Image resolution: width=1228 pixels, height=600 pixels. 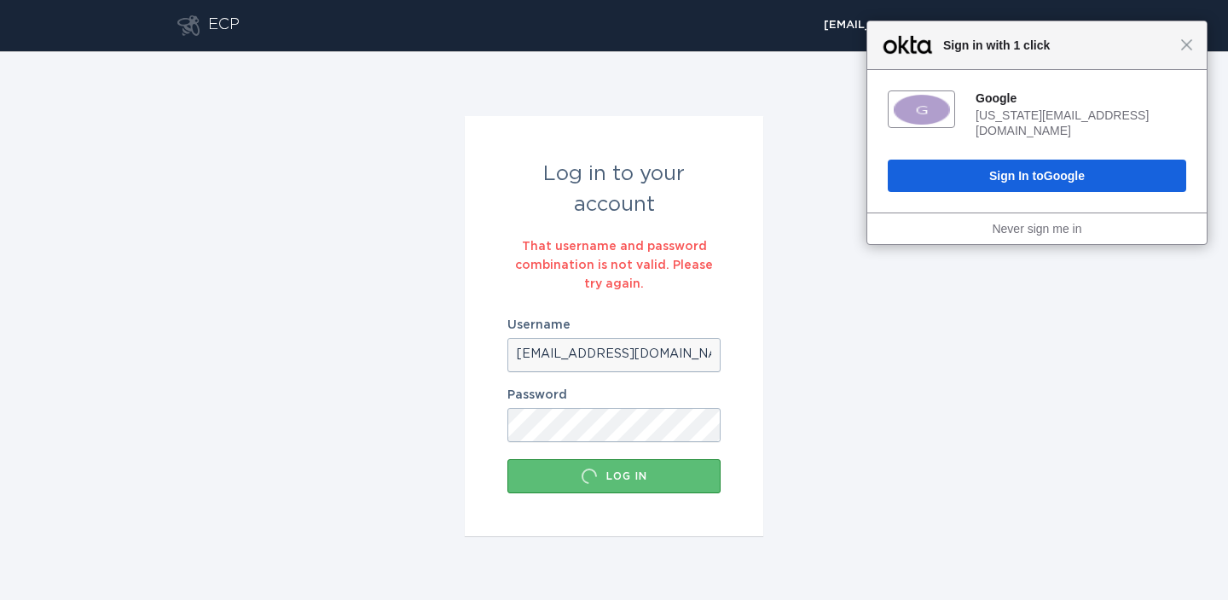 I want to click on button: Log in, so click(x=614, y=476).